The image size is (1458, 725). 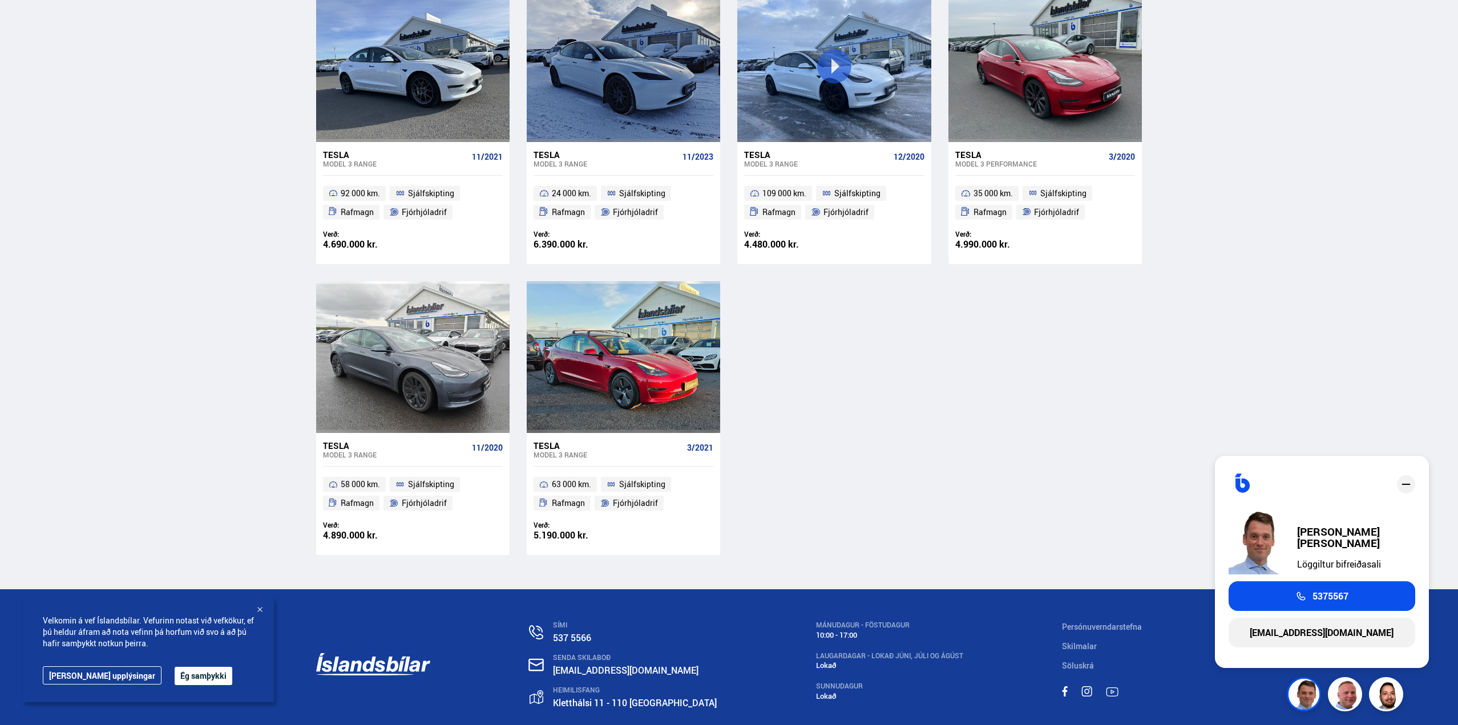 I want to click on span: 11/2023, so click(x=698, y=157).